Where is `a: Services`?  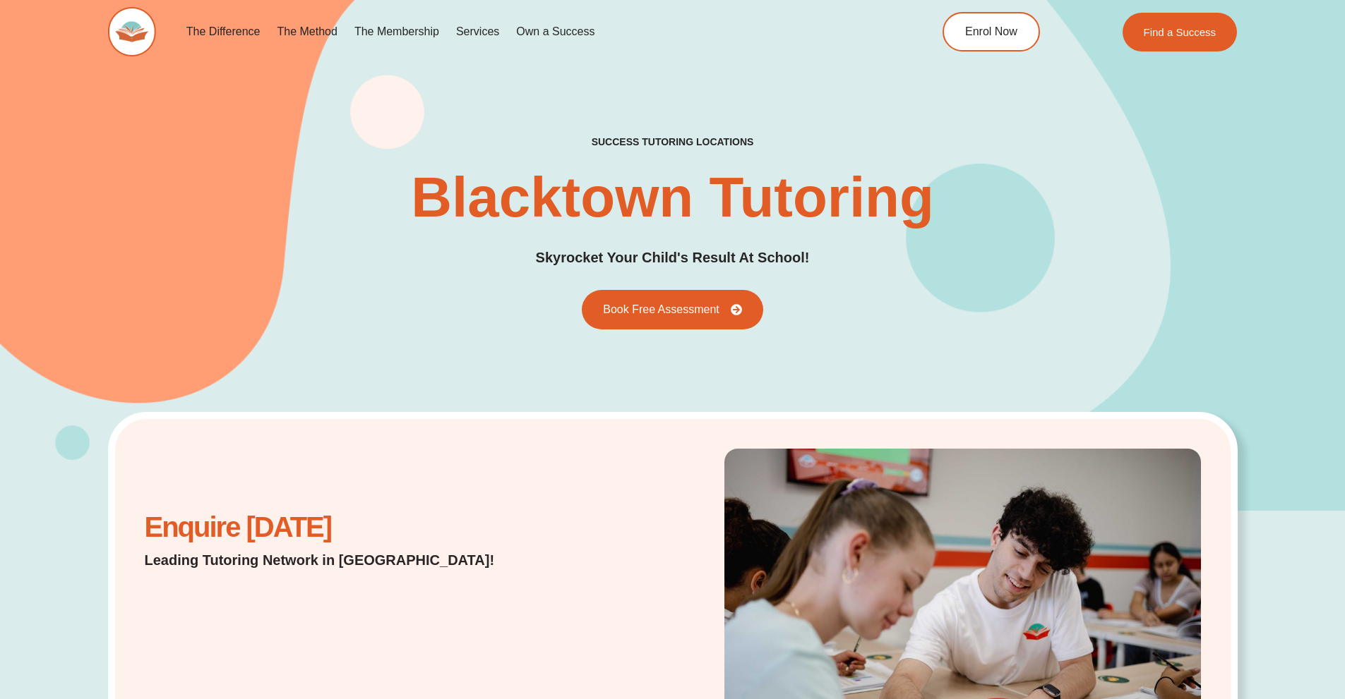
a: Services is located at coordinates (477, 32).